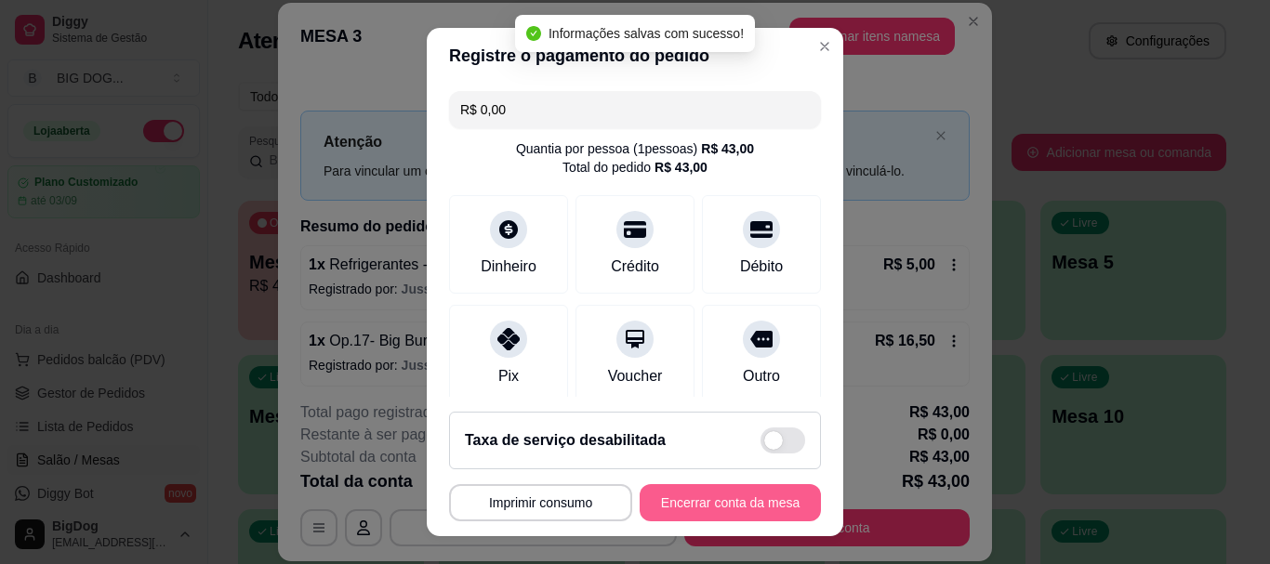 This screenshot has height=564, width=1270. What do you see at coordinates (635, 110) in the screenshot?
I see `input: Ex.: hambúrguer de cordeiro` at bounding box center [635, 110].